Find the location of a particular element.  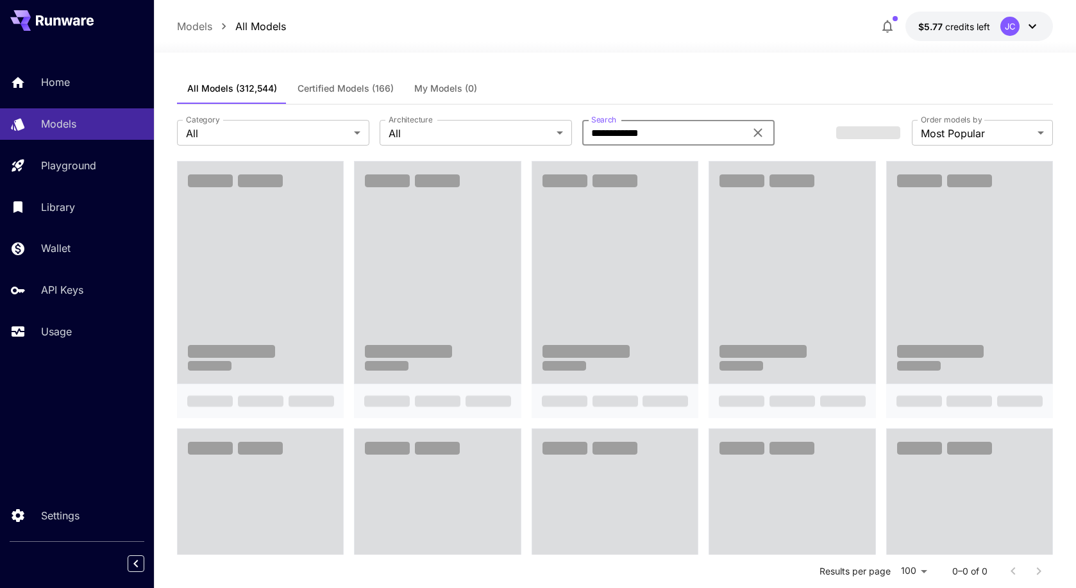

p: Settings is located at coordinates (60, 516).